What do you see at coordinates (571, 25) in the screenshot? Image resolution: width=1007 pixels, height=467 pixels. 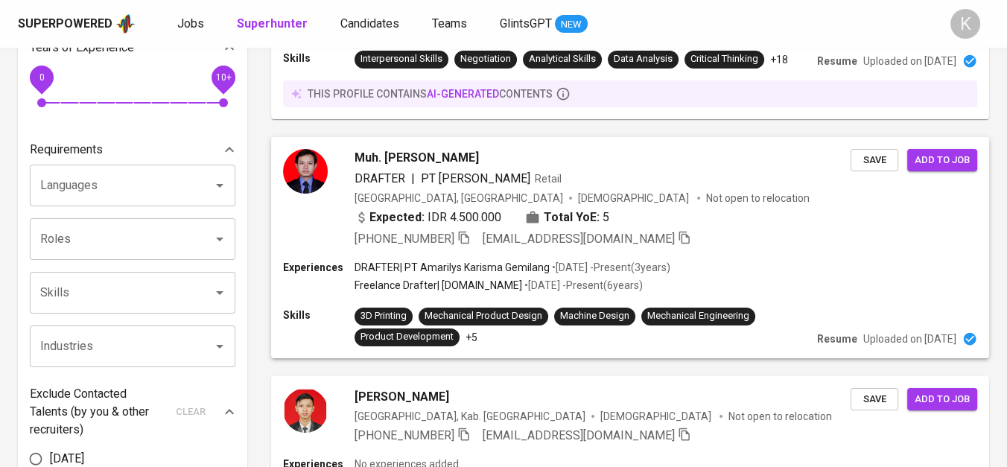 I see `span: NEW` at bounding box center [571, 25].